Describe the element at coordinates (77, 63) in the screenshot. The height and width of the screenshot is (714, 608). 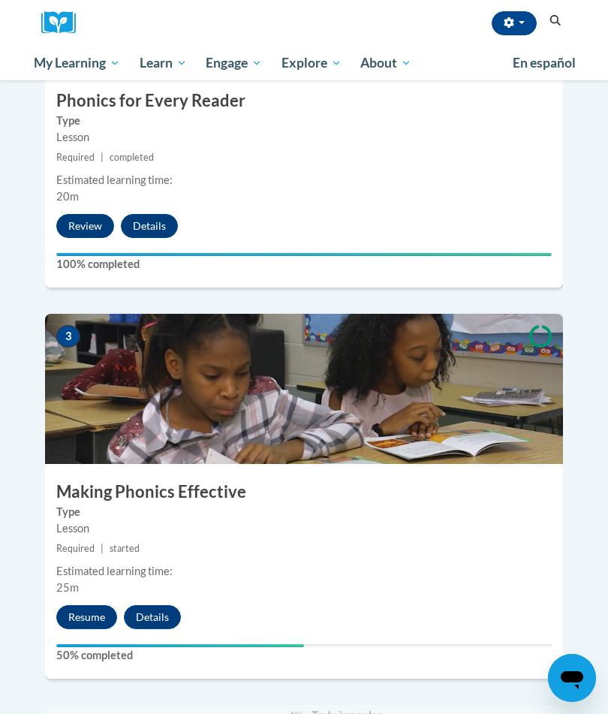
I see `span: My Learning` at that location.